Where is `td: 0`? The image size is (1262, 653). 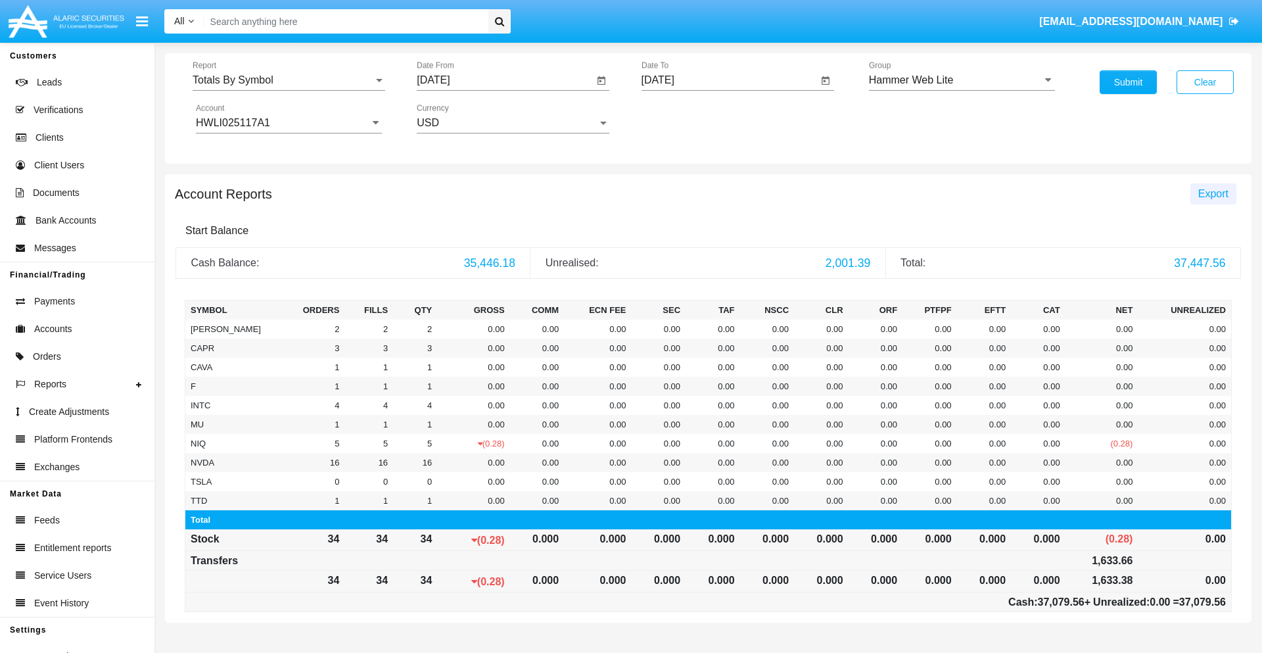 td: 0 is located at coordinates (311, 481).